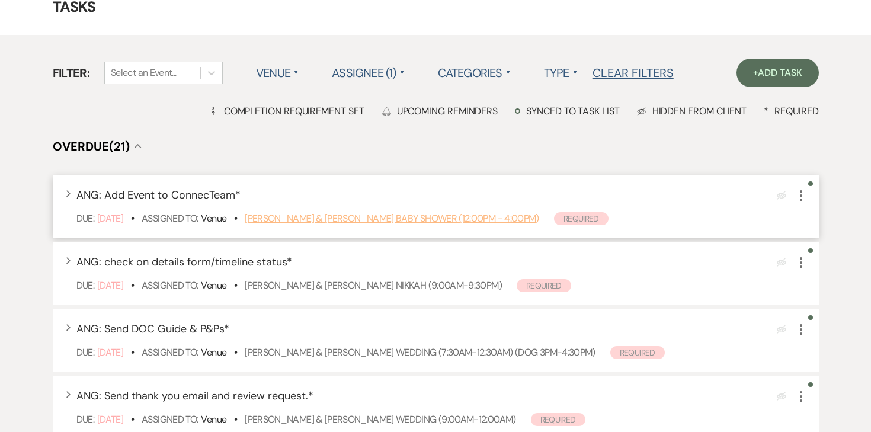 This screenshot has height=432, width=871. Describe the element at coordinates (474, 73) in the screenshot. I see `label: Categories` at that location.